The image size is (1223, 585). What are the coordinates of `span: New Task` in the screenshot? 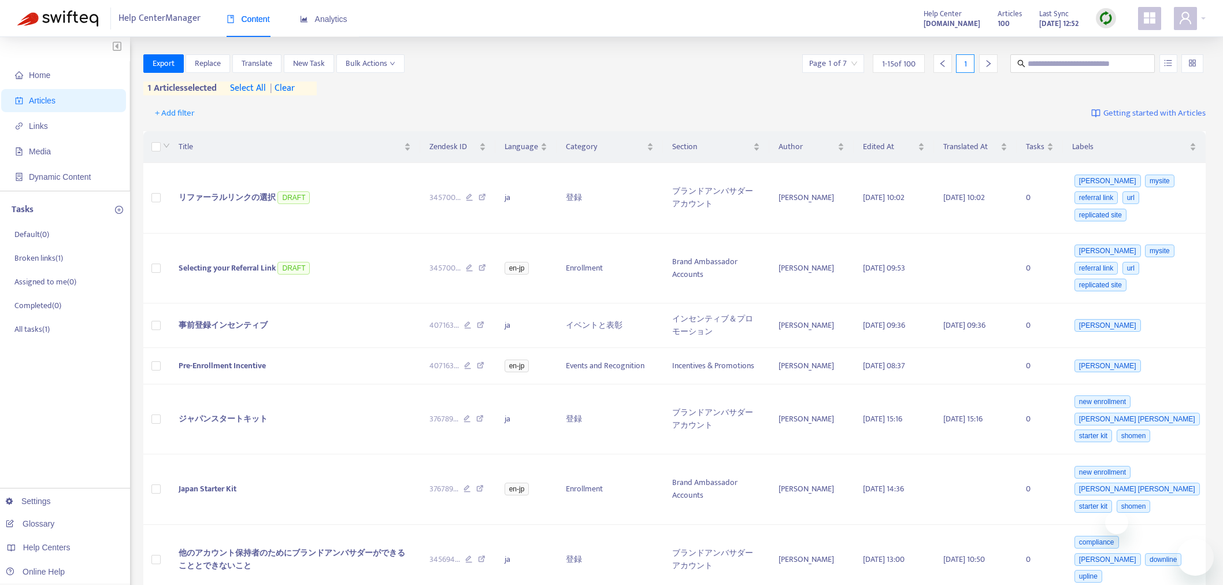 It's located at (309, 64).